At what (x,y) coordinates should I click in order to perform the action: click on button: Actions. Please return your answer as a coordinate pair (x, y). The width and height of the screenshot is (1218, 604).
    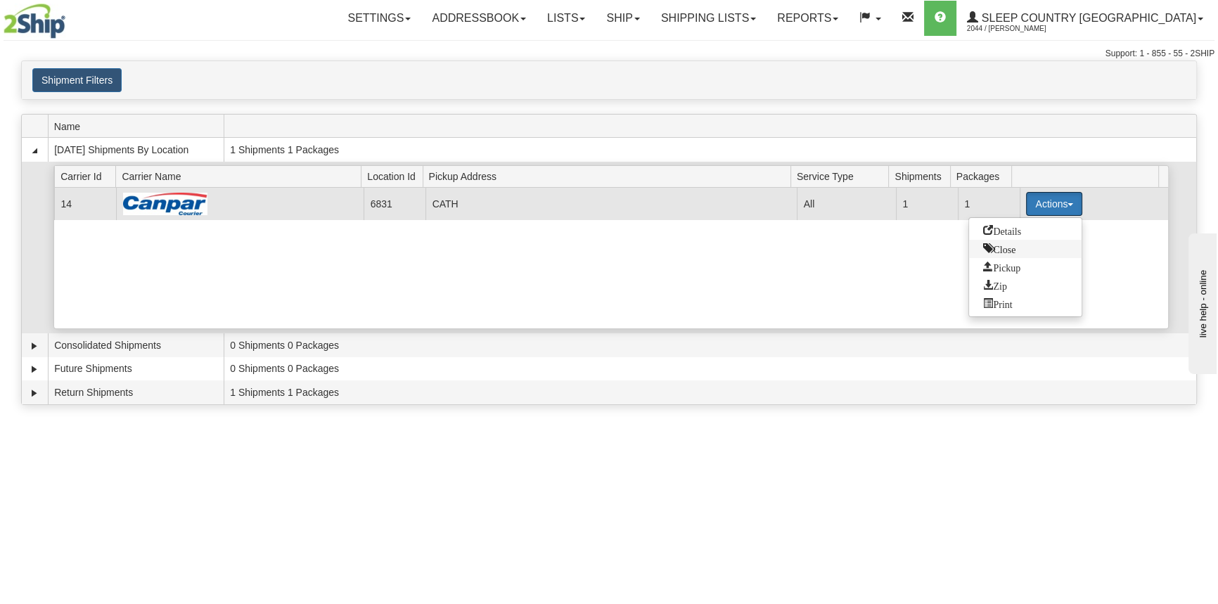
    Looking at the image, I should click on (1054, 204).